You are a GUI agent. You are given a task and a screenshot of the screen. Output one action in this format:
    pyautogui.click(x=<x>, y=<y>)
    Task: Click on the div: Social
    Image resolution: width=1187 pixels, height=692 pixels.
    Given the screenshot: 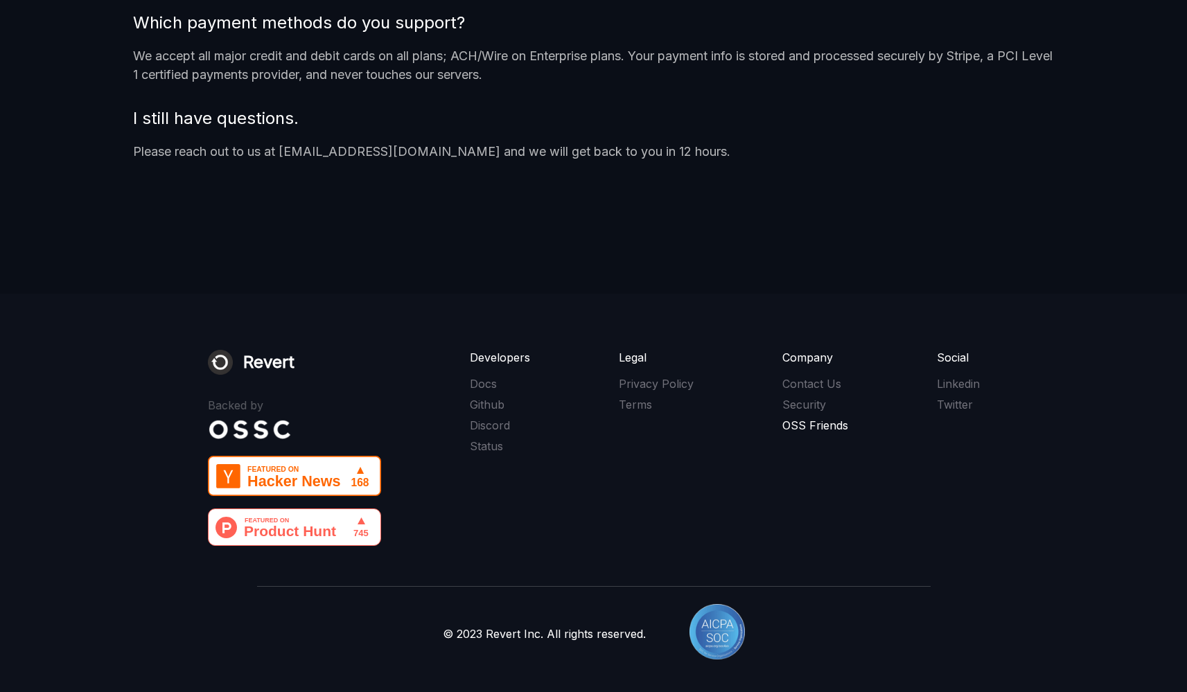 What is the action you would take?
    pyautogui.click(x=958, y=357)
    